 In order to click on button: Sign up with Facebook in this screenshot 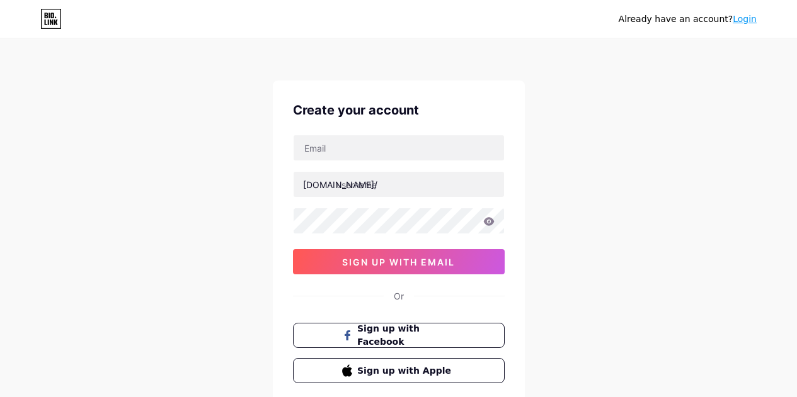, I will do `click(399, 336)`.